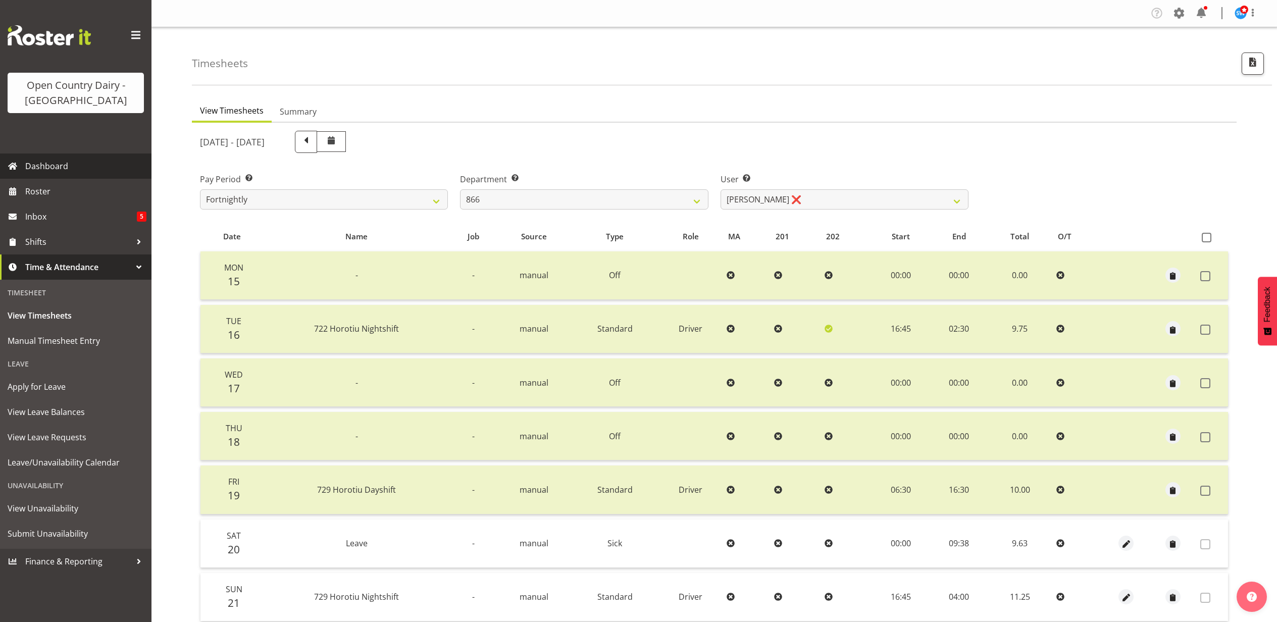  What do you see at coordinates (76, 292) in the screenshot?
I see `div: Timesheet` at bounding box center [76, 292].